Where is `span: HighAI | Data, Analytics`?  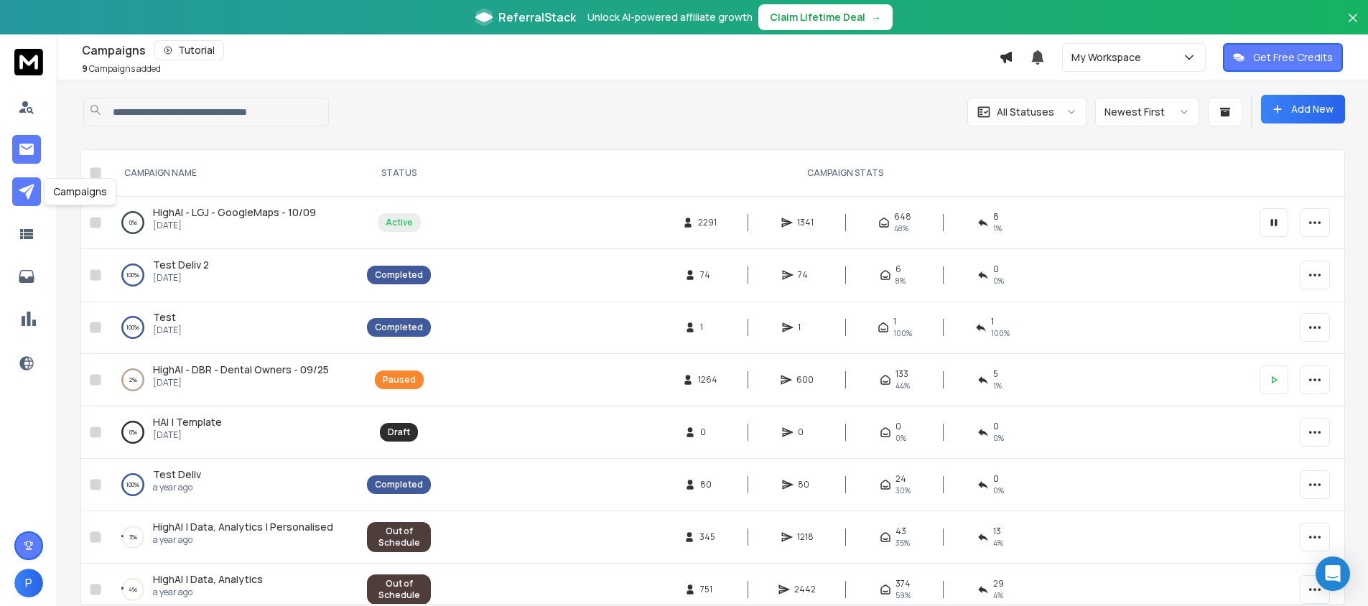 span: HighAI | Data, Analytics is located at coordinates (208, 579).